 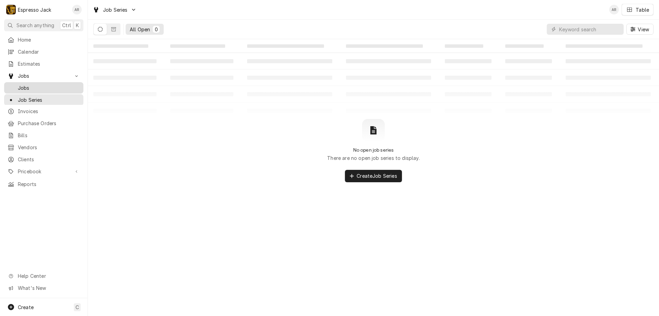 I want to click on span: Ctrl, so click(x=67, y=25).